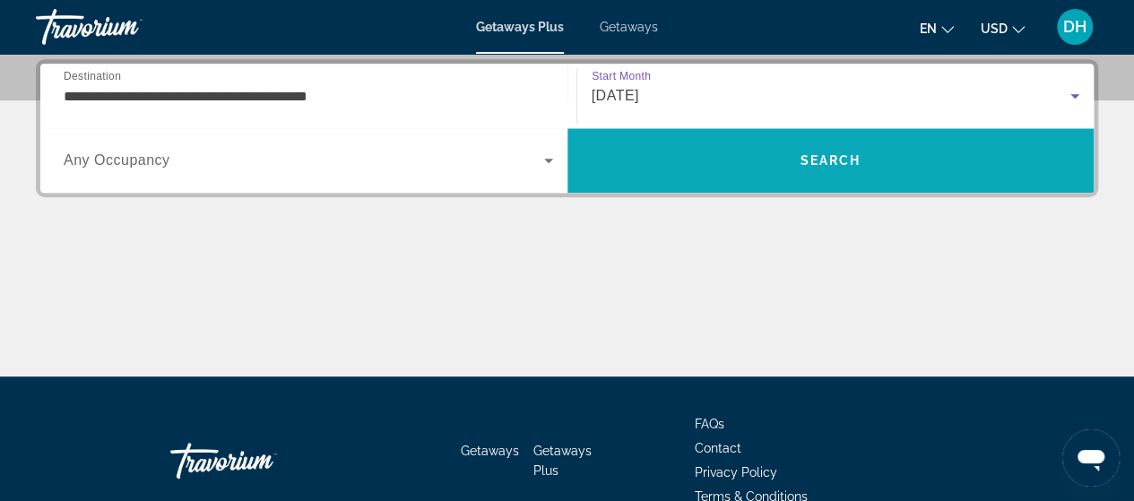 The image size is (1134, 501). I want to click on button: Search, so click(831, 160).